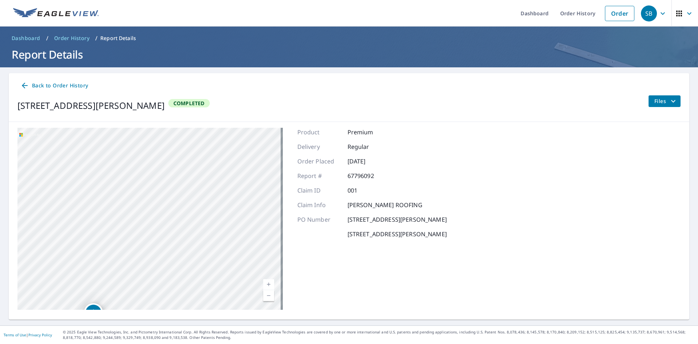  What do you see at coordinates (72, 38) in the screenshot?
I see `a: Order History` at bounding box center [72, 38].